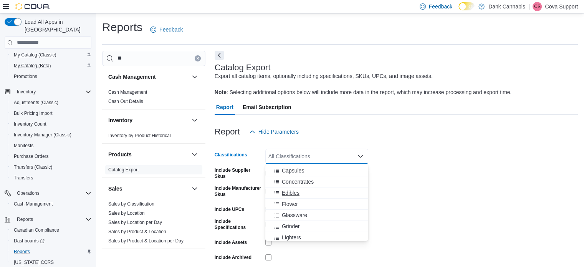 This screenshot has width=584, height=267. Describe the element at coordinates (36, 230) in the screenshot. I see `a: Canadian Compliance` at that location.